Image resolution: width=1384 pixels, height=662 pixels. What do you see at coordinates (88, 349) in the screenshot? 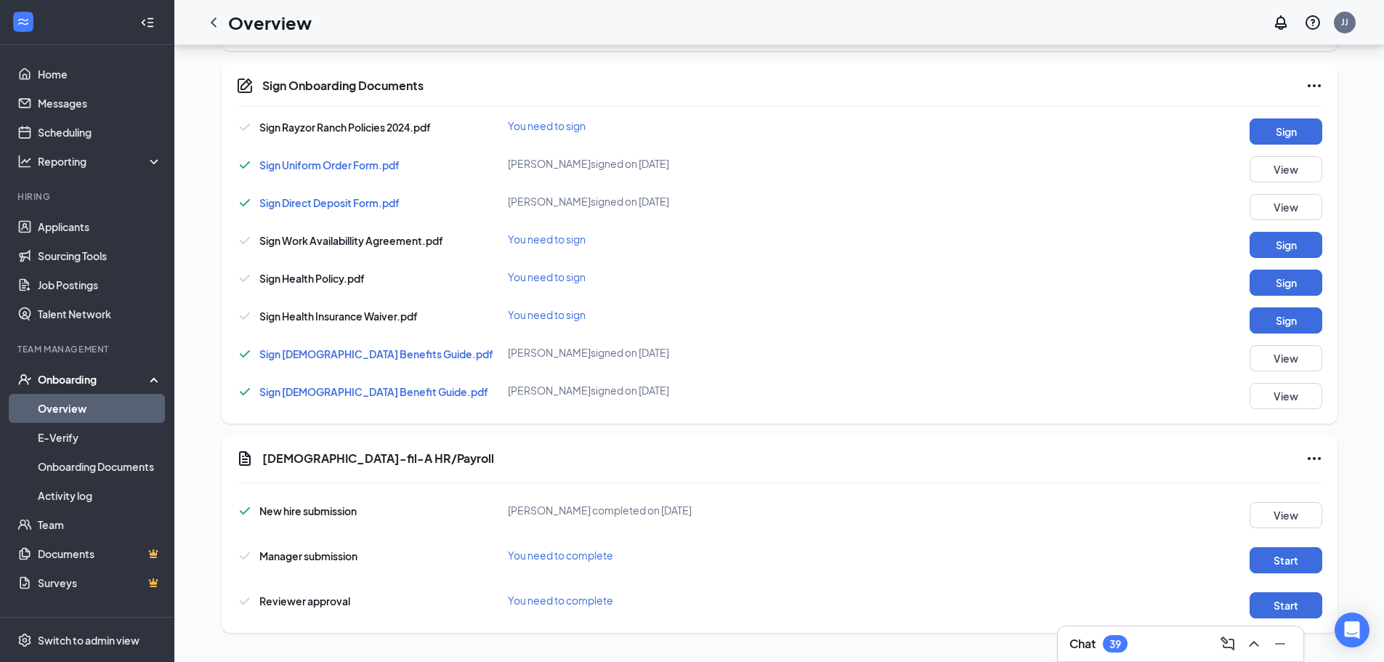
I see `div: Team Management` at bounding box center [88, 349].